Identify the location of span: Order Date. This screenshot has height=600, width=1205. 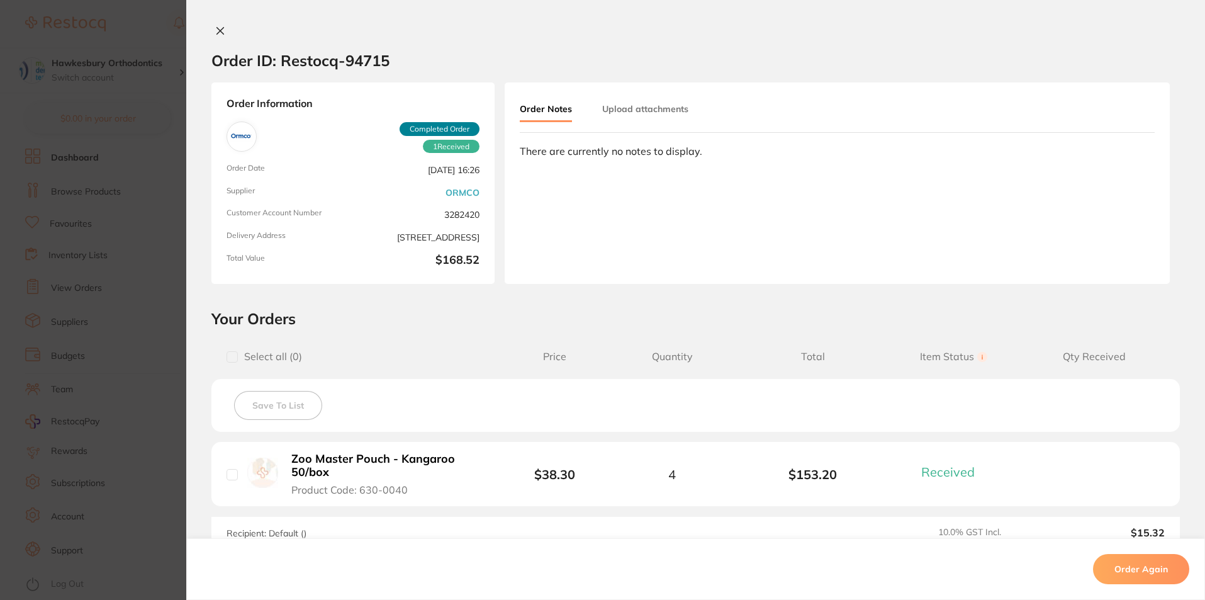
(287, 170).